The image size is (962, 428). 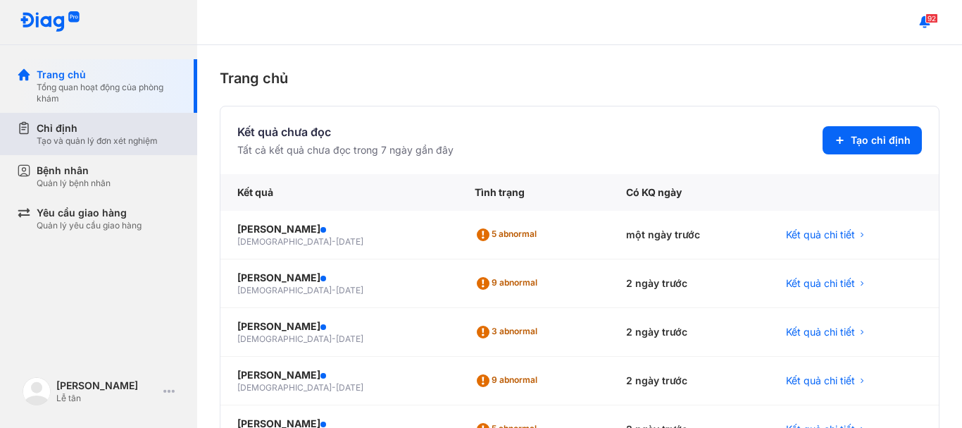 What do you see at coordinates (339, 192) in the screenshot?
I see `div: Kết quả` at bounding box center [339, 192].